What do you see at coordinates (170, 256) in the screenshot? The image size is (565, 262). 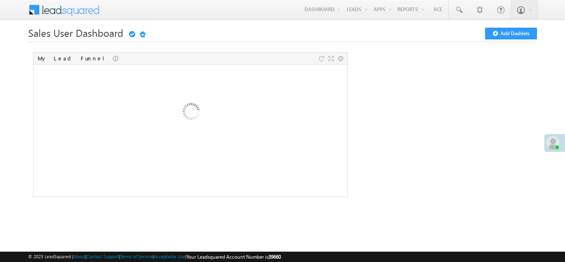 I see `a: Acceptable Use` at bounding box center [170, 256].